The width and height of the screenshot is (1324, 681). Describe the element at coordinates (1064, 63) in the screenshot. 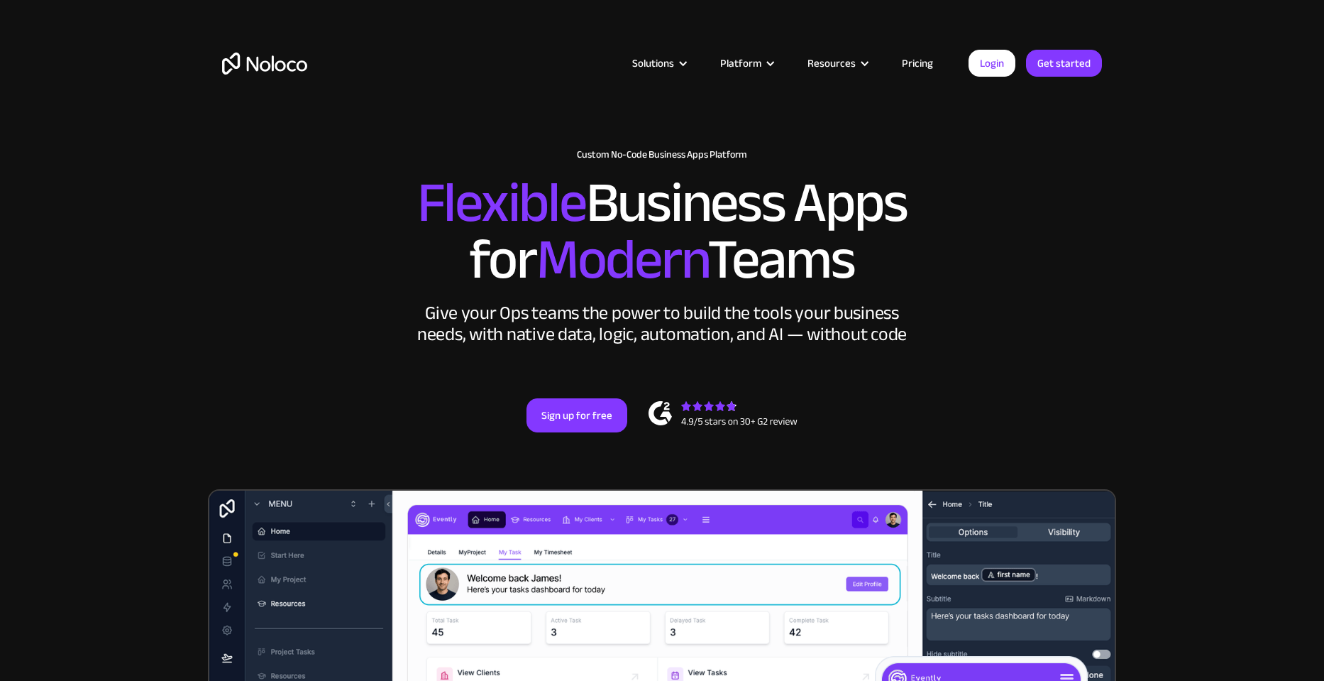

I see `a: Get started` at that location.